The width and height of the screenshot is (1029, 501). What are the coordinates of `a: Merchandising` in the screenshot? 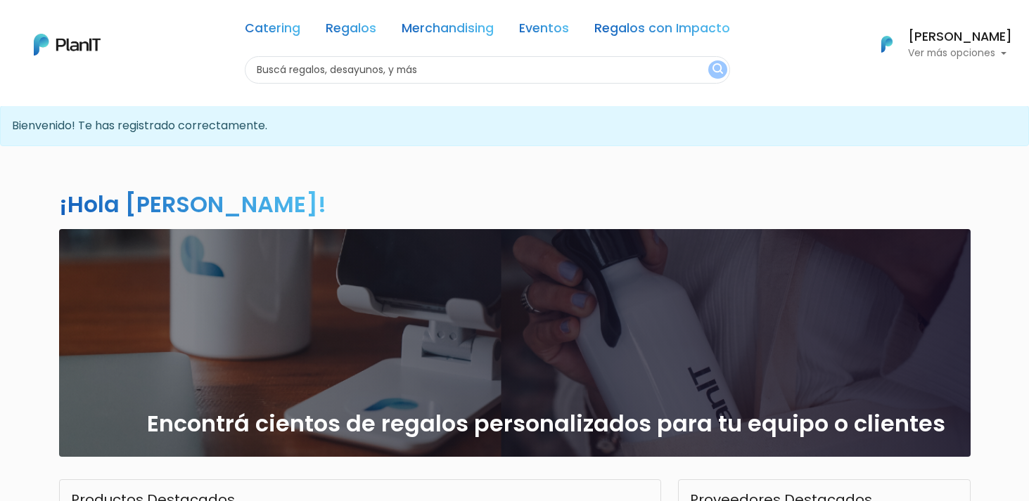 It's located at (447, 31).